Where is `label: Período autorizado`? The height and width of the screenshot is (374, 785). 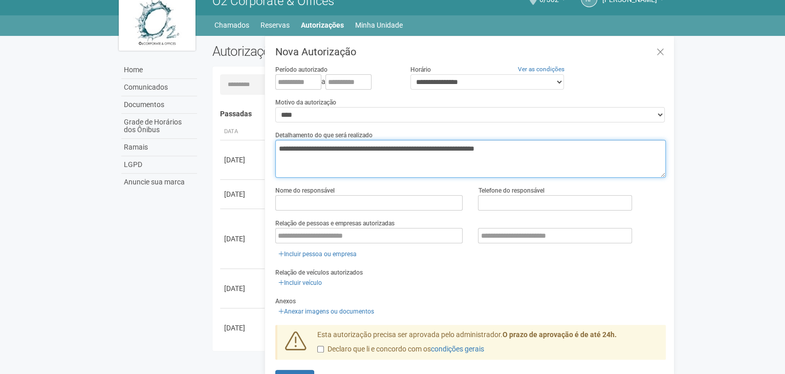
label: Período autorizado is located at coordinates (301, 70).